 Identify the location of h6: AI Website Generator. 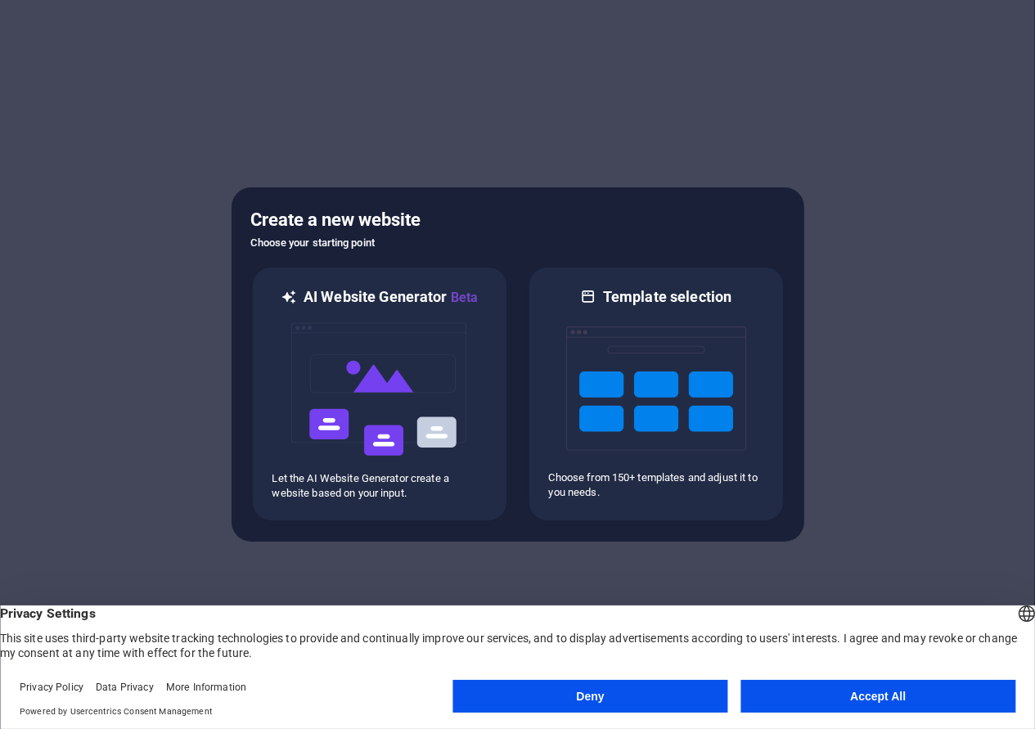
(390, 297).